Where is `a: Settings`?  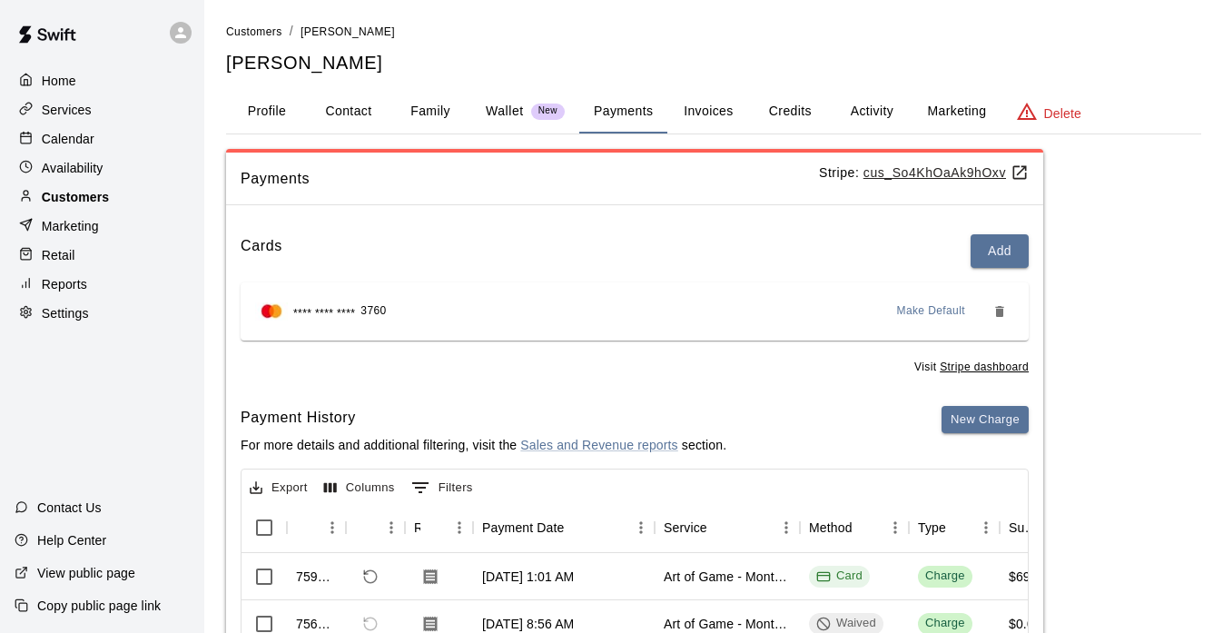 a: Settings is located at coordinates (102, 313).